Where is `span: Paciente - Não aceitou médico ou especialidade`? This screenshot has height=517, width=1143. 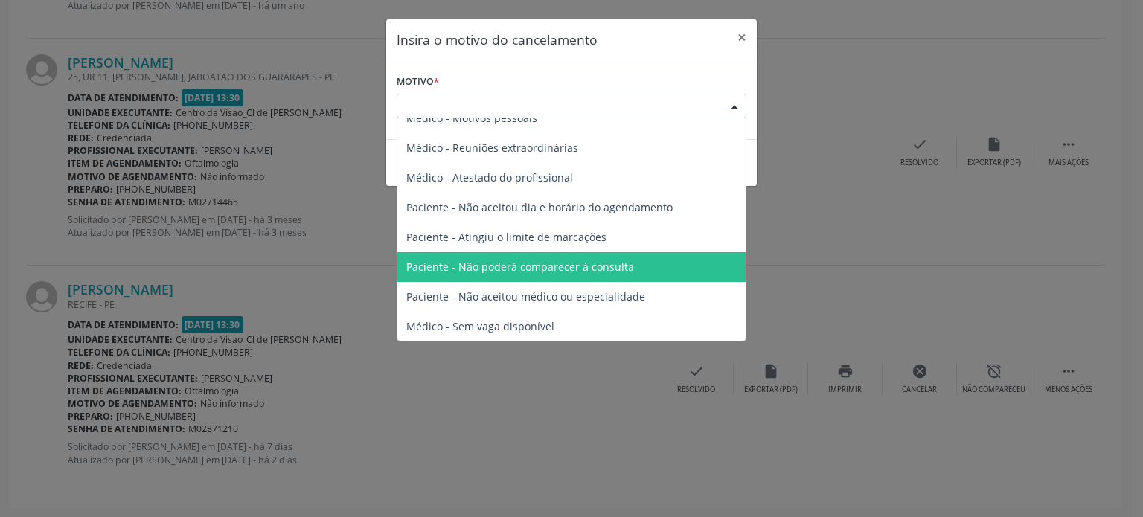 span: Paciente - Não aceitou médico ou especialidade is located at coordinates (525, 296).